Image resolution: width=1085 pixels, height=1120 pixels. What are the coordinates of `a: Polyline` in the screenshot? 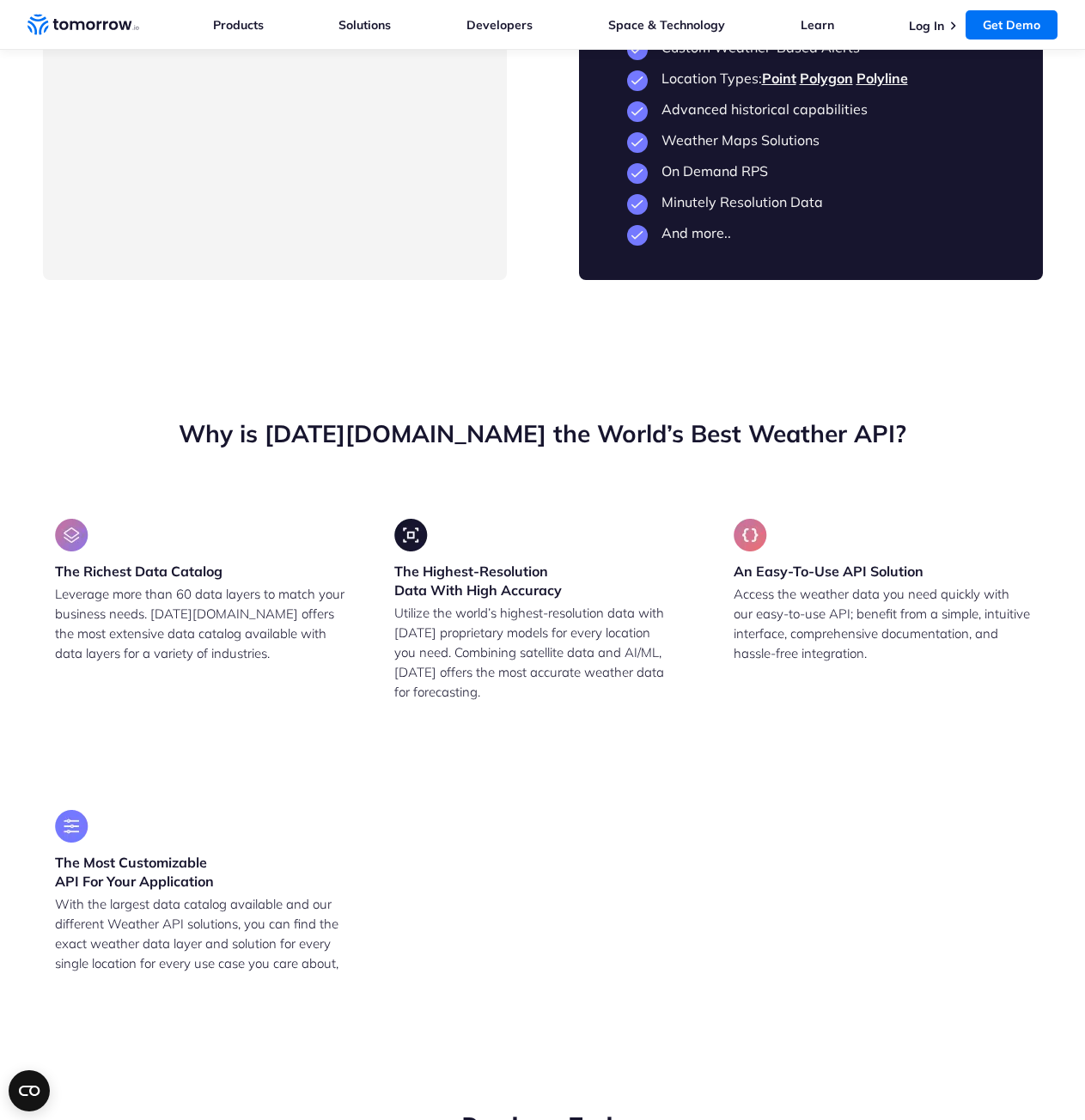 It's located at (882, 78).